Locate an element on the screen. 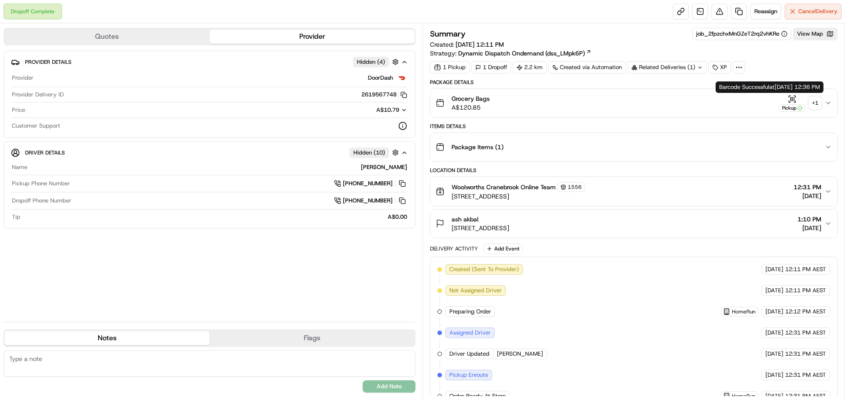  button: Provider is located at coordinates (312, 37).